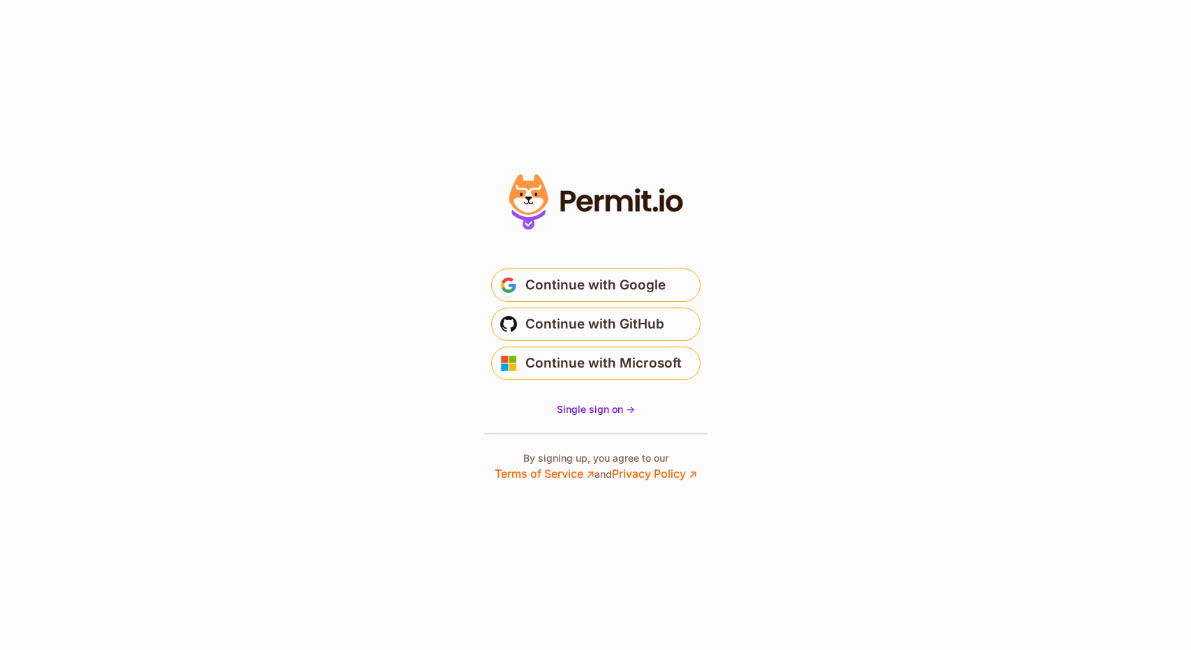 The width and height of the screenshot is (1191, 650). What do you see at coordinates (596, 410) in the screenshot?
I see `a: Single sign on ->` at bounding box center [596, 410].